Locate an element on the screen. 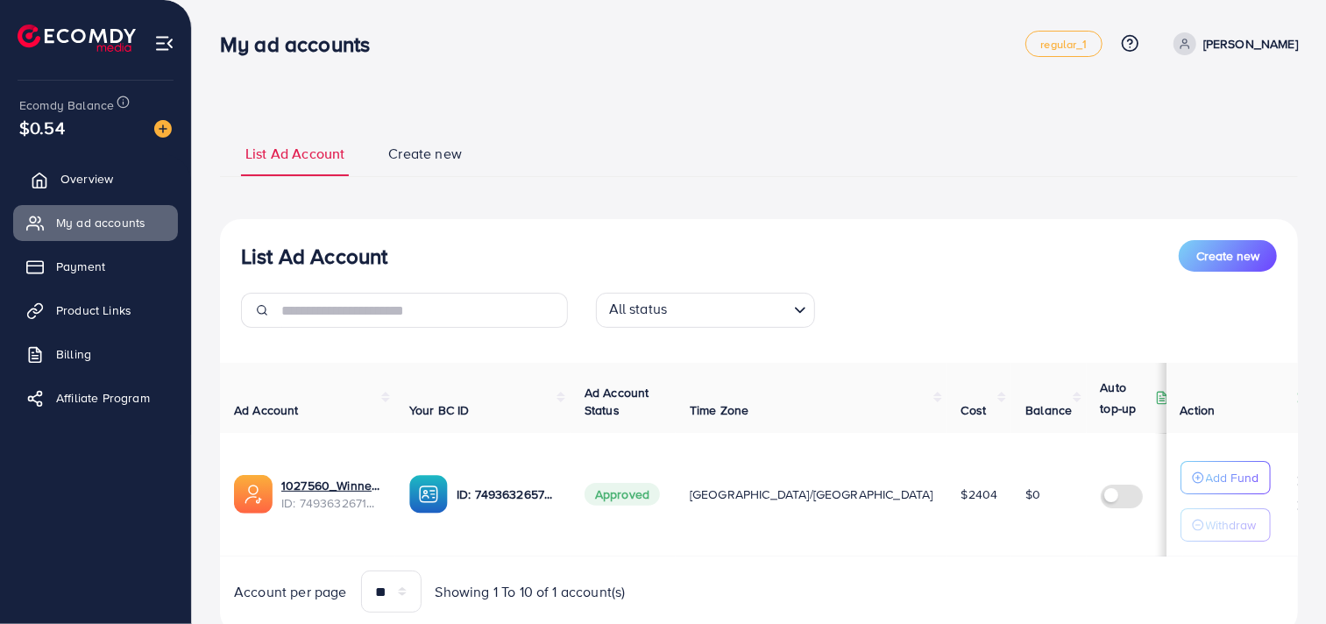 The height and width of the screenshot is (624, 1326). p: Auto top-up is located at coordinates (1126, 398).